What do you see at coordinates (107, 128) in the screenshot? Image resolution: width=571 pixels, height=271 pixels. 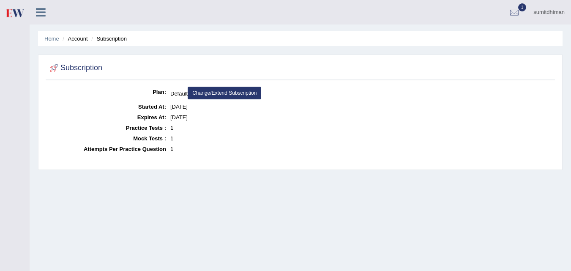 I see `dt: Practice Tests :` at bounding box center [107, 128].